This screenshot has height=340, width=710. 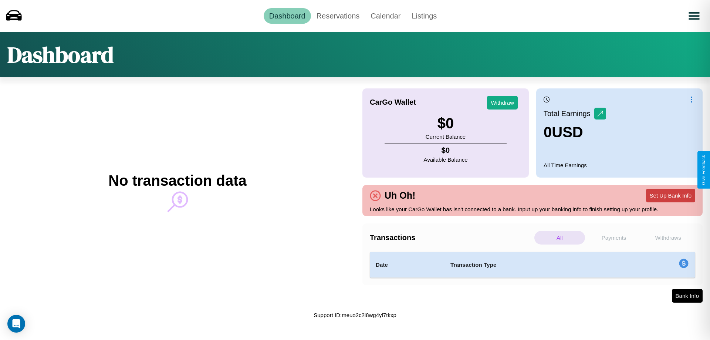 I want to click on a: Calendar, so click(x=385, y=16).